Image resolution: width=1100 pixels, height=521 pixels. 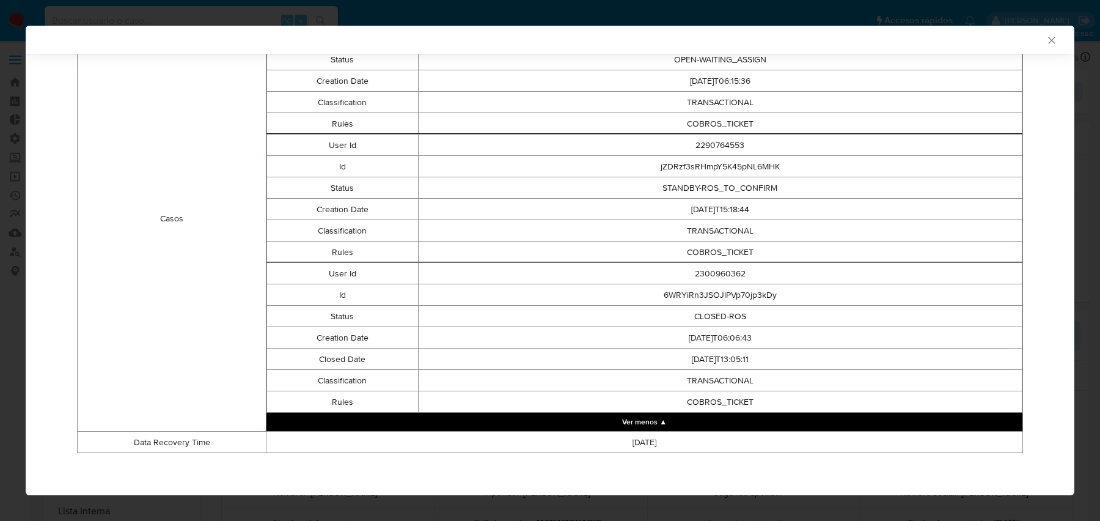 What do you see at coordinates (720, 316) in the screenshot?
I see `td: CLOSED-ROS` at bounding box center [720, 316].